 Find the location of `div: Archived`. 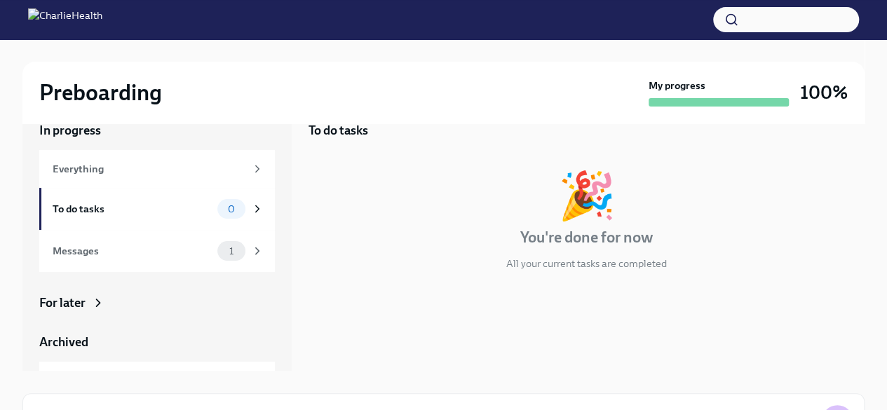

div: Archived is located at coordinates (157, 342).